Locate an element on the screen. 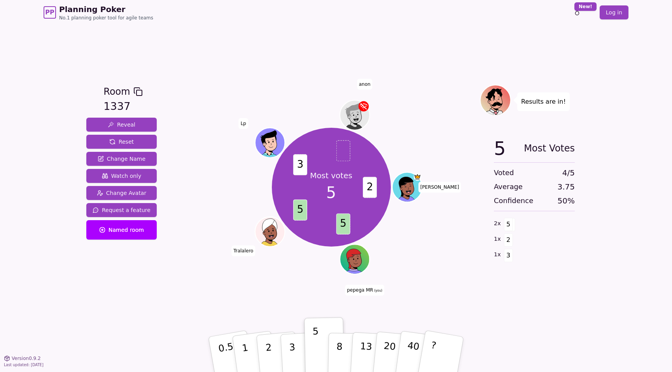 Image resolution: width=672 pixels, height=372 pixels. span: 50 % is located at coordinates (566, 201).